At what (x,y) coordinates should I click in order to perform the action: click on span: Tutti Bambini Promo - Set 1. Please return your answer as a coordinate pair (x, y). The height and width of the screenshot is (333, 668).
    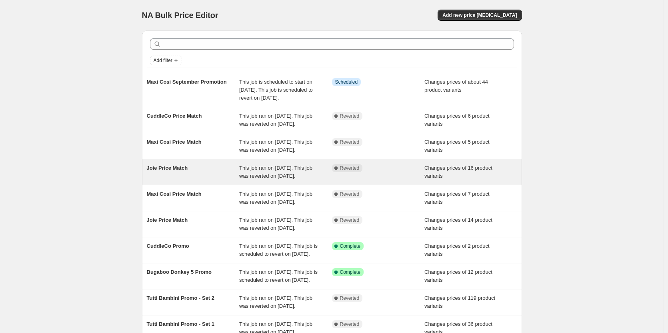
    Looking at the image, I should click on (181, 324).